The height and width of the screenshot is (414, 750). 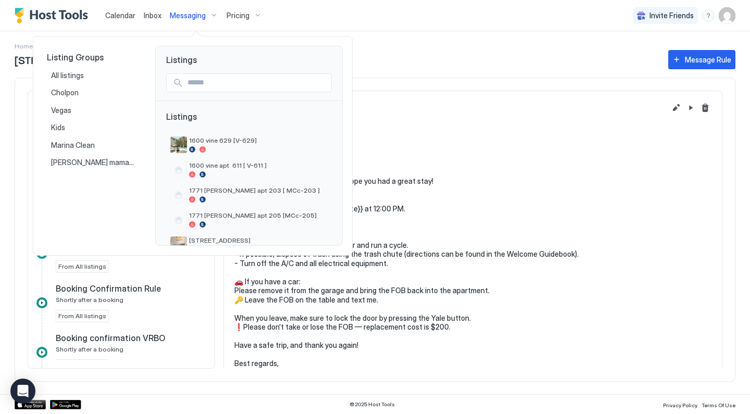 I want to click on span: Vegas, so click(x=62, y=110).